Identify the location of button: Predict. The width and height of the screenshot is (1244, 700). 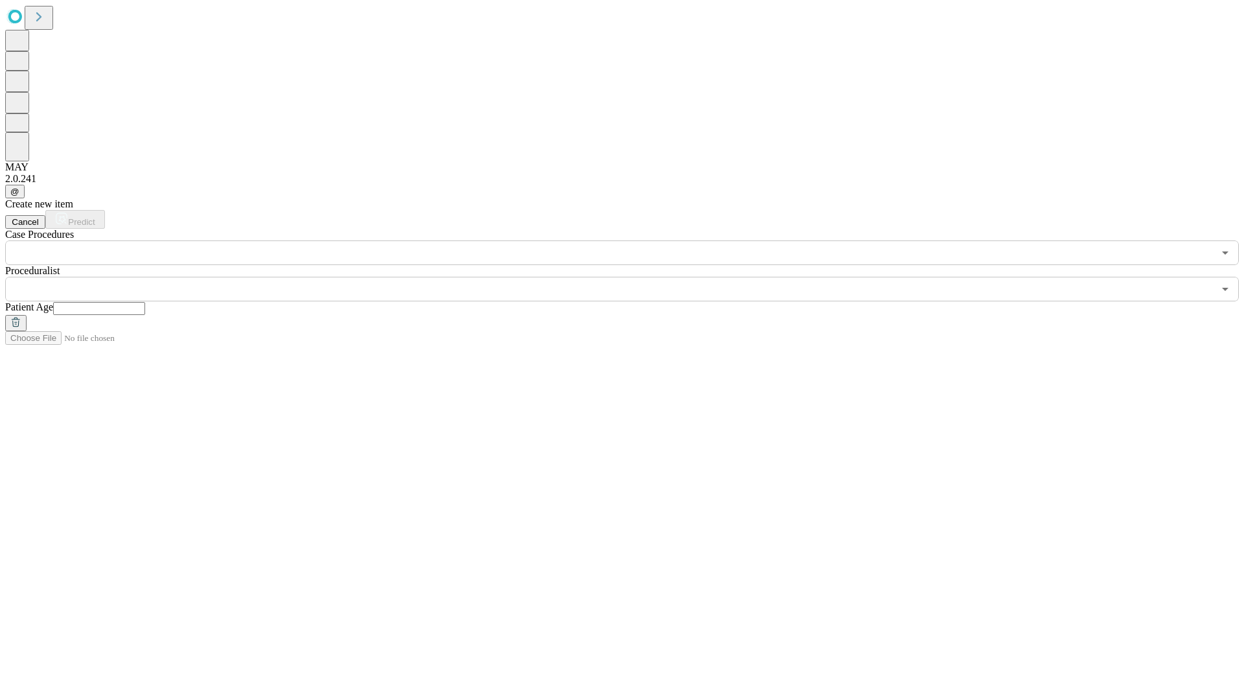
(75, 219).